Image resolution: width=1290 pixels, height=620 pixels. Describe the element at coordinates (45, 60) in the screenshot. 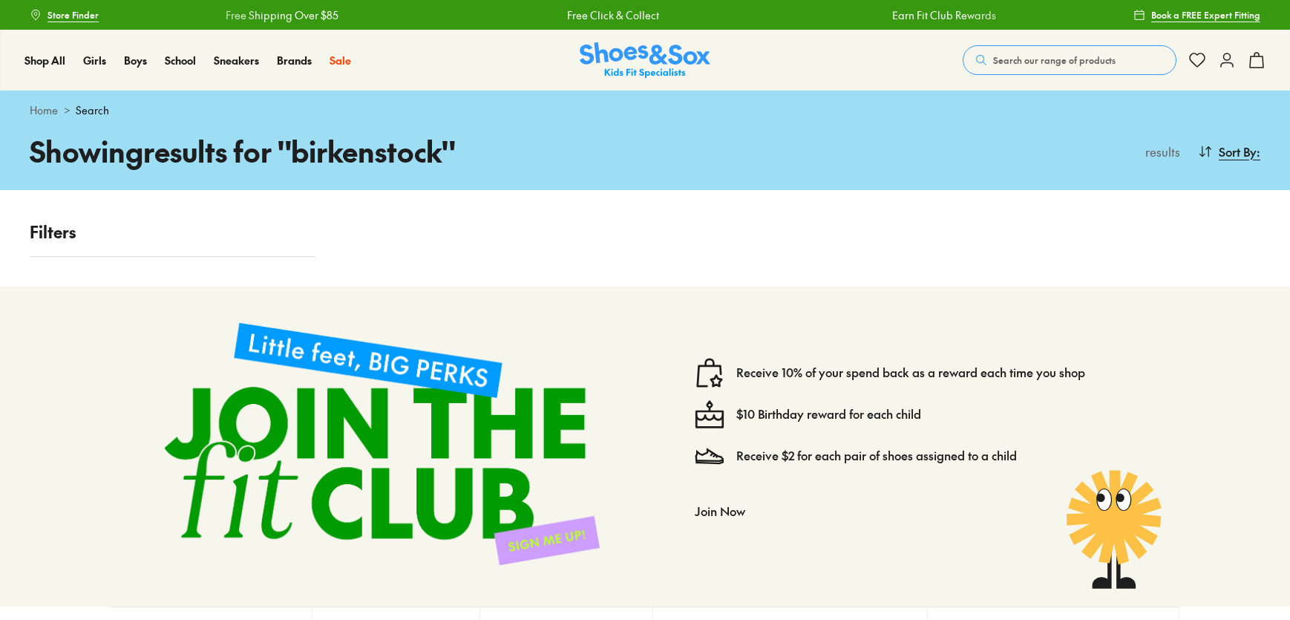

I see `span: Shop All` at that location.